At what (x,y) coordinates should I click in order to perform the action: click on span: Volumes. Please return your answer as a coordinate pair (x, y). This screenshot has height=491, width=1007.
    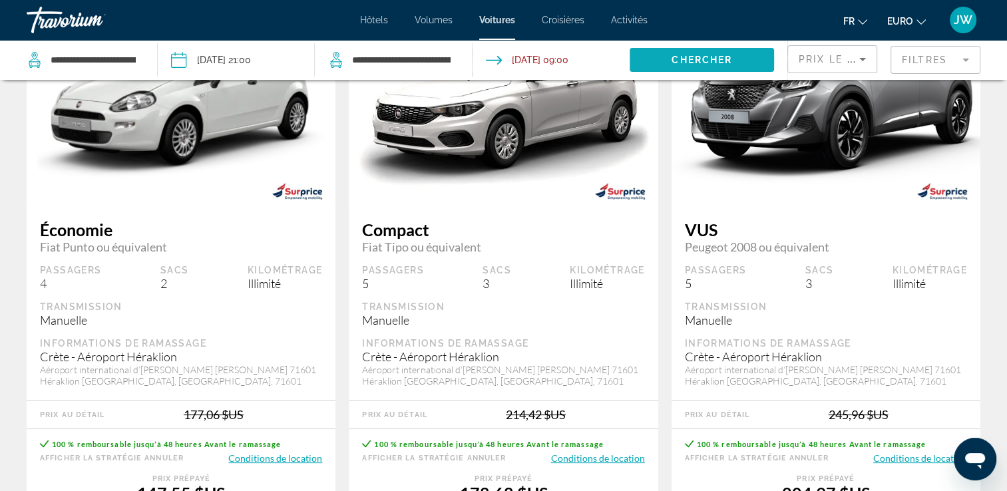
    Looking at the image, I should click on (433, 20).